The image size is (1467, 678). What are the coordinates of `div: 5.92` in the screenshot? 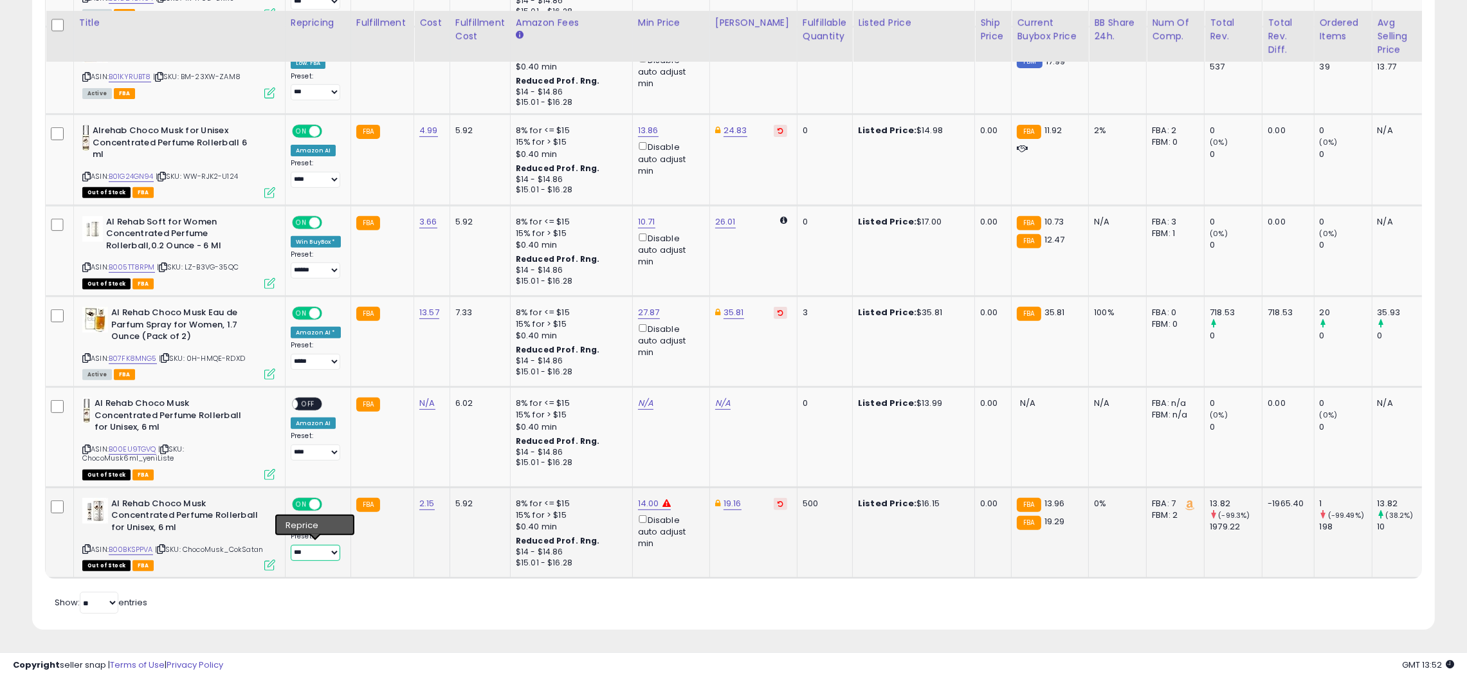 It's located at (478, 131).